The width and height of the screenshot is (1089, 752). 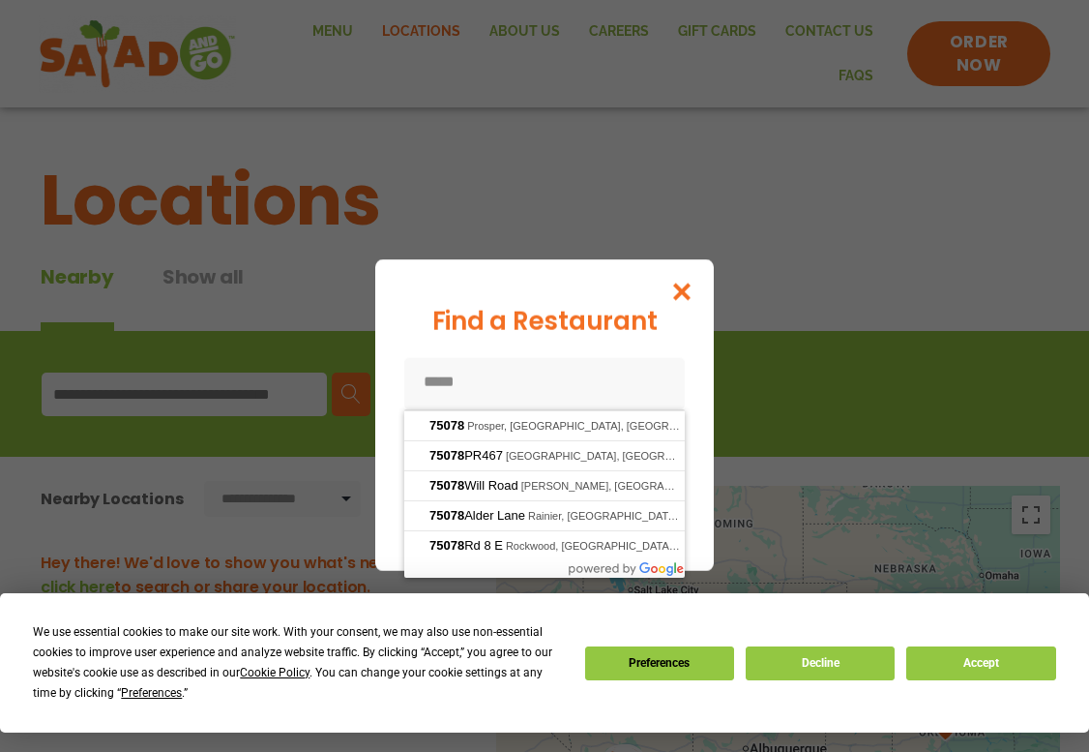 I want to click on span: Rd 8 E, so click(x=467, y=545).